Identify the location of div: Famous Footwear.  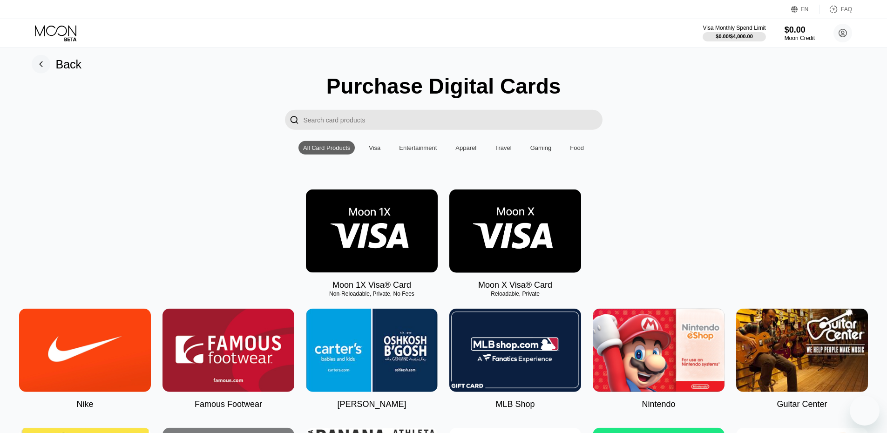
(228, 404).